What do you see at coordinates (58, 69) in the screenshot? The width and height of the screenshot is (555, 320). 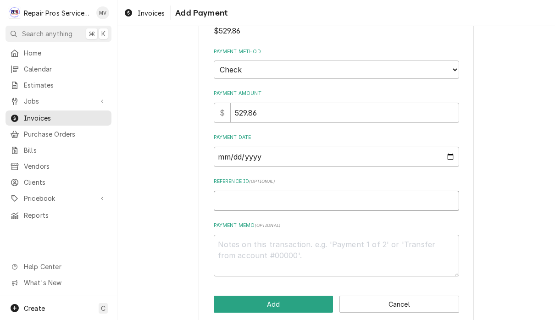 I see `a: Calendar` at bounding box center [58, 69].